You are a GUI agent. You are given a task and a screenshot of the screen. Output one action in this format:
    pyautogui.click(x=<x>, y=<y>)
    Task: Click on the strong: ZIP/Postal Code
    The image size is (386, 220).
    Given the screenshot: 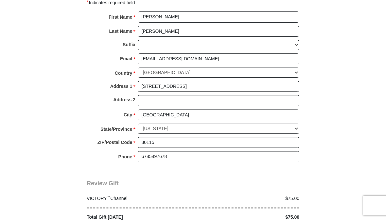 What is the action you would take?
    pyautogui.click(x=115, y=142)
    